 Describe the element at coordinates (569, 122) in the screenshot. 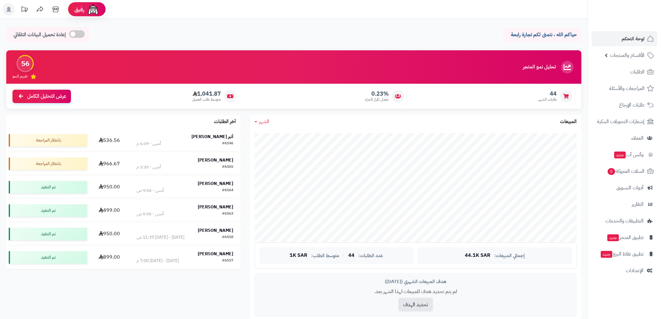

I see `h3: المبيعات` at that location.